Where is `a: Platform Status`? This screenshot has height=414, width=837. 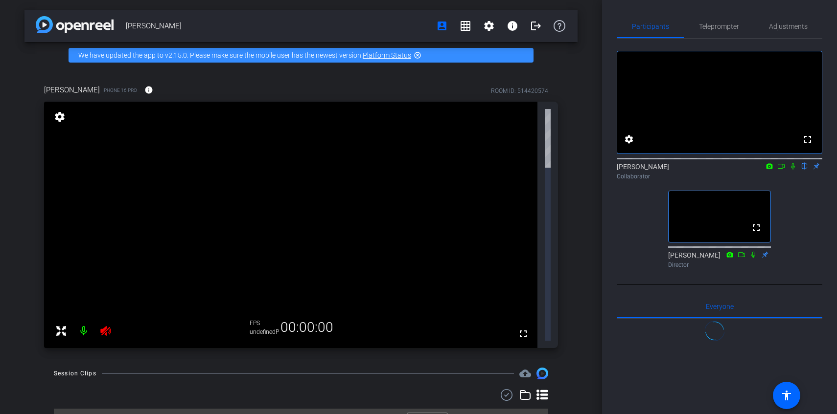 a: Platform Status is located at coordinates (387, 55).